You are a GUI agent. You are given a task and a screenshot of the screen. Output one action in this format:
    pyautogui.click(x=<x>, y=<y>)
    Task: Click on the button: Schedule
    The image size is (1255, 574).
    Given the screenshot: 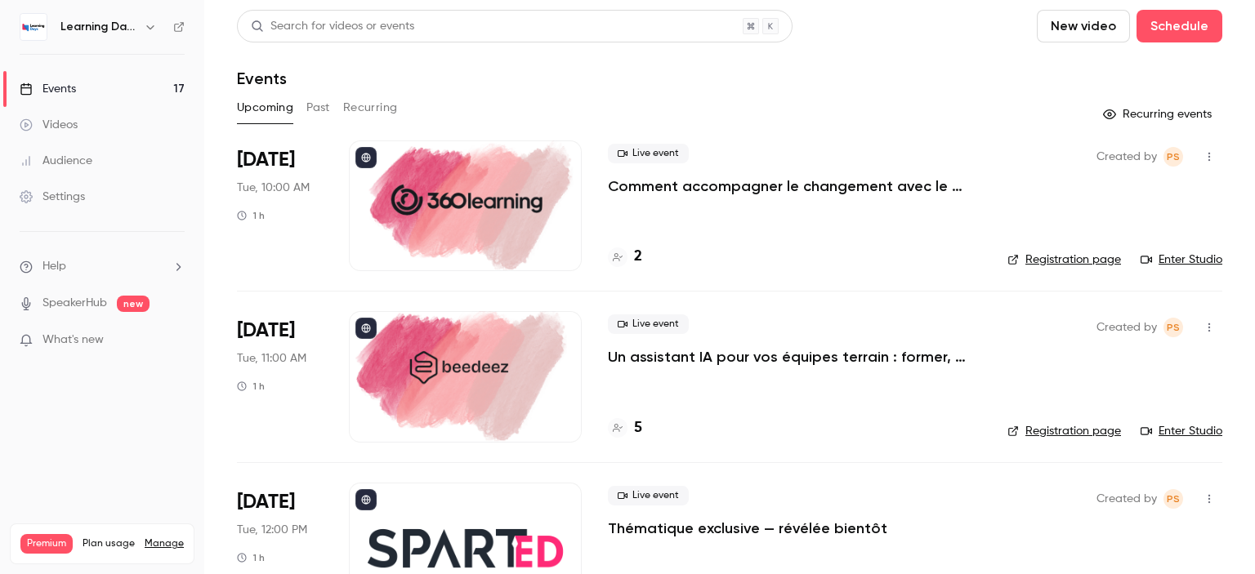 What is the action you would take?
    pyautogui.click(x=1179, y=26)
    